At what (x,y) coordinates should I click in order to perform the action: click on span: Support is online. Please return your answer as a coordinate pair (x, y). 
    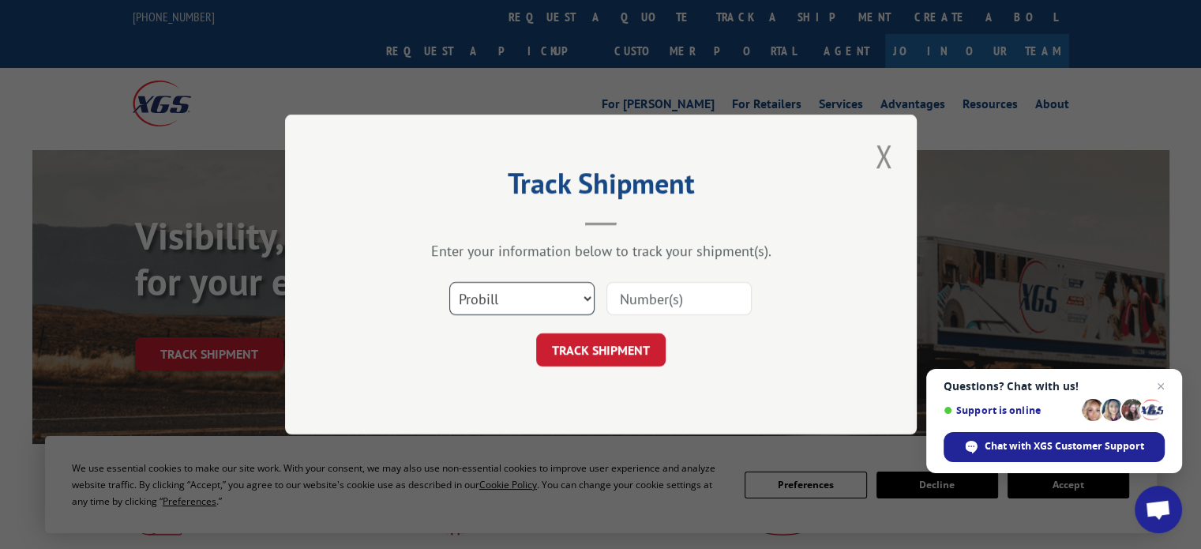
    Looking at the image, I should click on (1010, 410).